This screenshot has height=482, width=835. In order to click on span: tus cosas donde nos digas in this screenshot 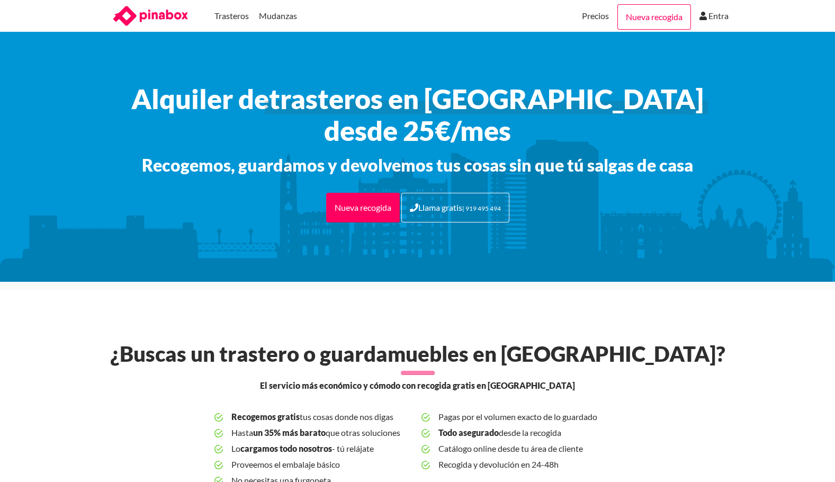, I will do `click(322, 417)`.